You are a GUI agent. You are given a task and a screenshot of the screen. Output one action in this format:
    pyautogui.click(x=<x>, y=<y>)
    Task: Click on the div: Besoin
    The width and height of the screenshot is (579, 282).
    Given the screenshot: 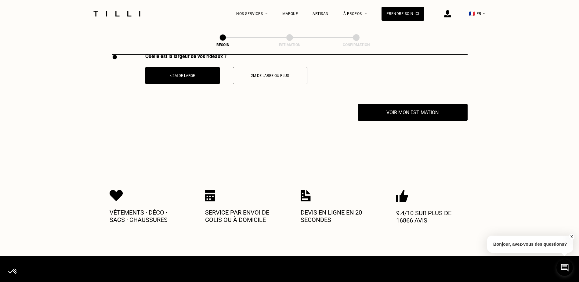 What is the action you would take?
    pyautogui.click(x=223, y=45)
    